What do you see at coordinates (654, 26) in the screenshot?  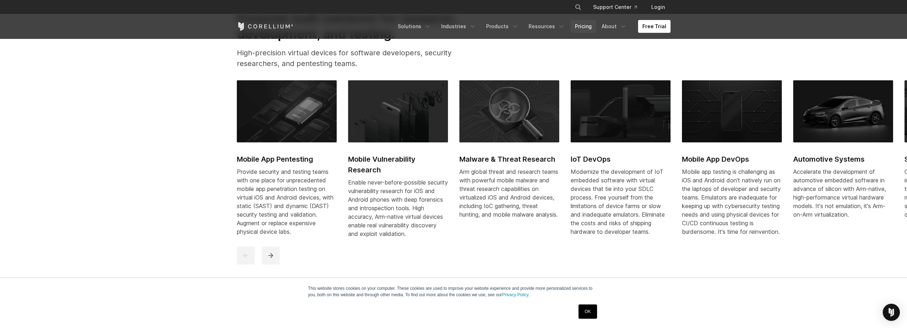 I see `a: Free Trial` at bounding box center [654, 26].